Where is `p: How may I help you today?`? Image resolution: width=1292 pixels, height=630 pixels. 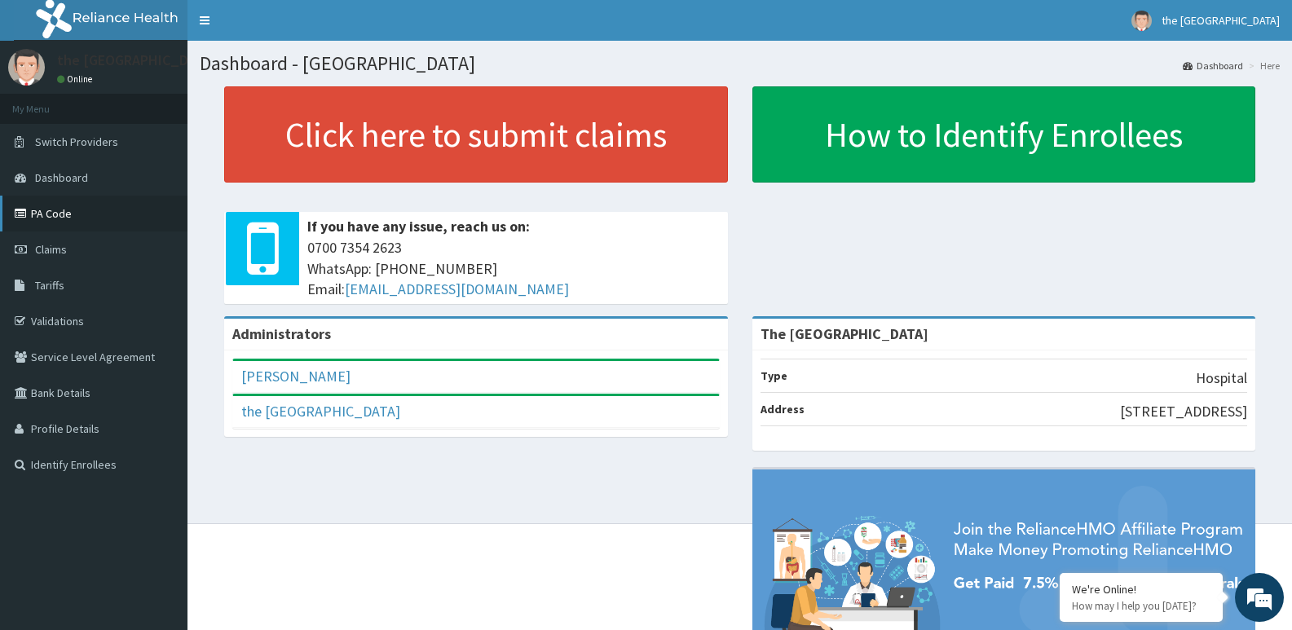
p: How may I help you today? is located at coordinates (1142, 606).